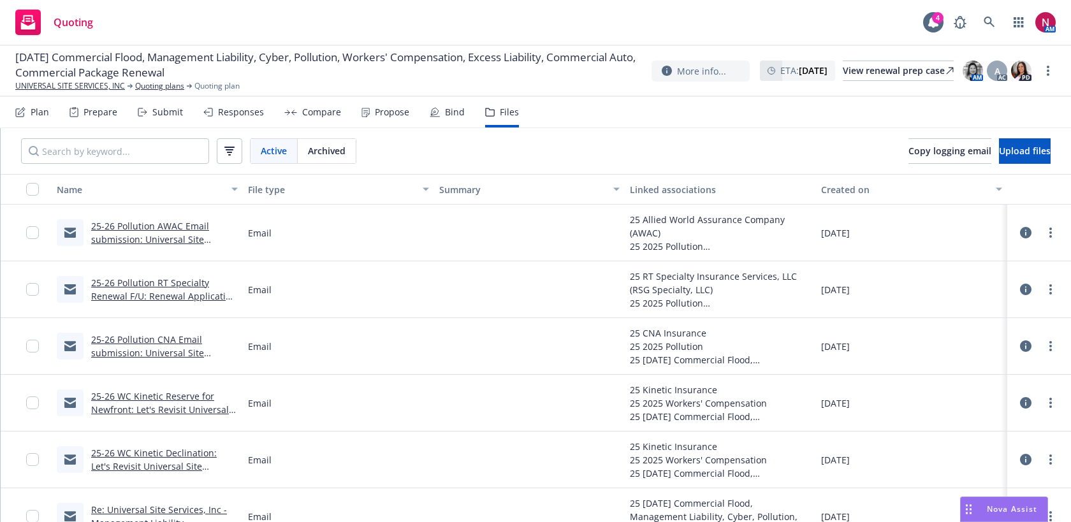 This screenshot has width=1071, height=522. What do you see at coordinates (720, 333) in the screenshot?
I see `div: 25 CNA Insurance` at bounding box center [720, 333].